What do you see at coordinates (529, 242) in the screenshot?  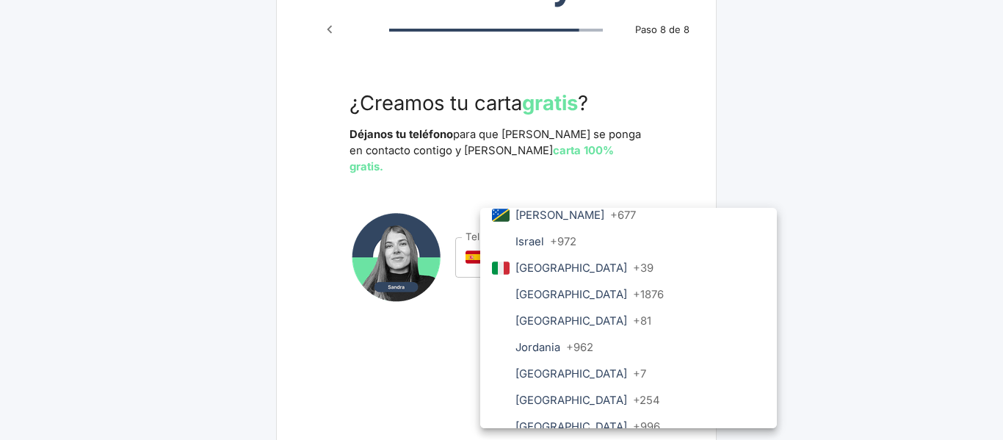 I see `p: Israel` at bounding box center [529, 242].